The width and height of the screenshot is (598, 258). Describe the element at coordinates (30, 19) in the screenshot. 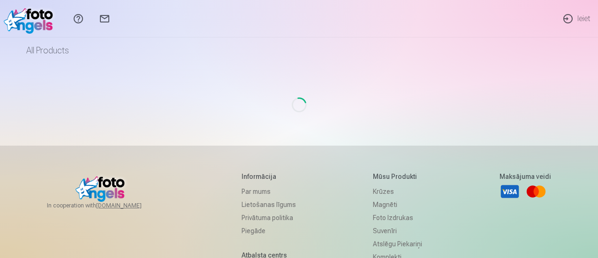

I see `img: /v1` at that location.